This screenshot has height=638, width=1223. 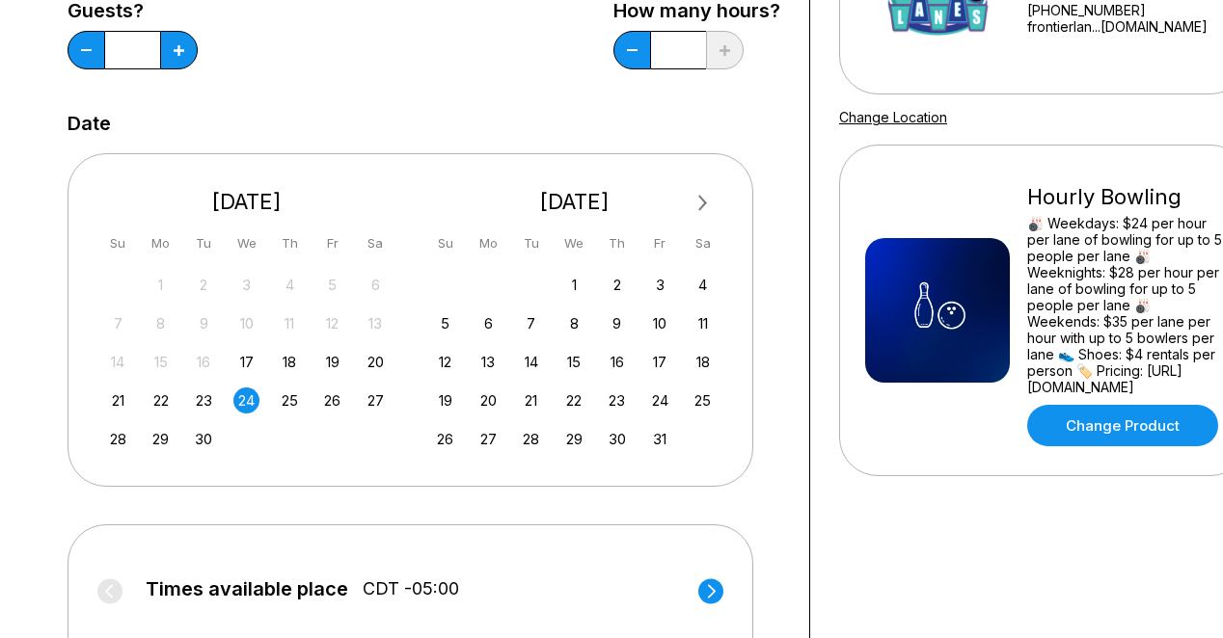 What do you see at coordinates (118, 439) in the screenshot?
I see `div: Choose Sunday, September 28th, 2025` at bounding box center [118, 439].